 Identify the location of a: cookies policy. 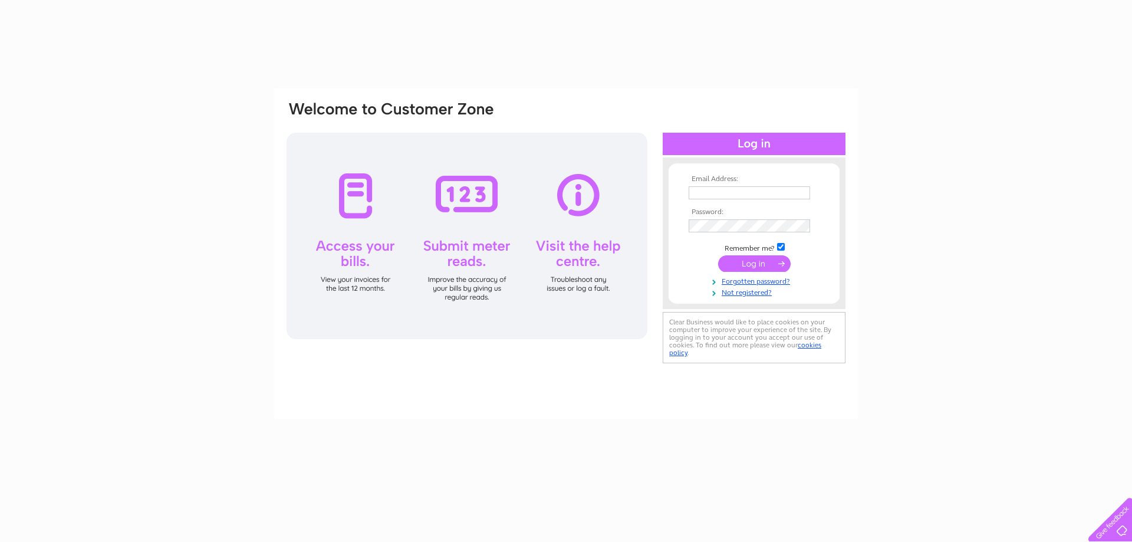
(745, 348).